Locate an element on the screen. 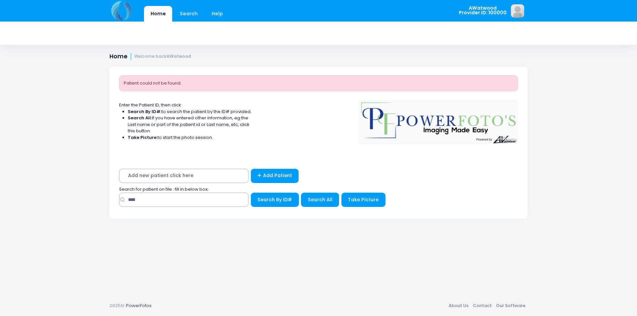 This screenshot has width=637, height=316. li: to search the patient by the ID# provided. is located at coordinates (190, 112).